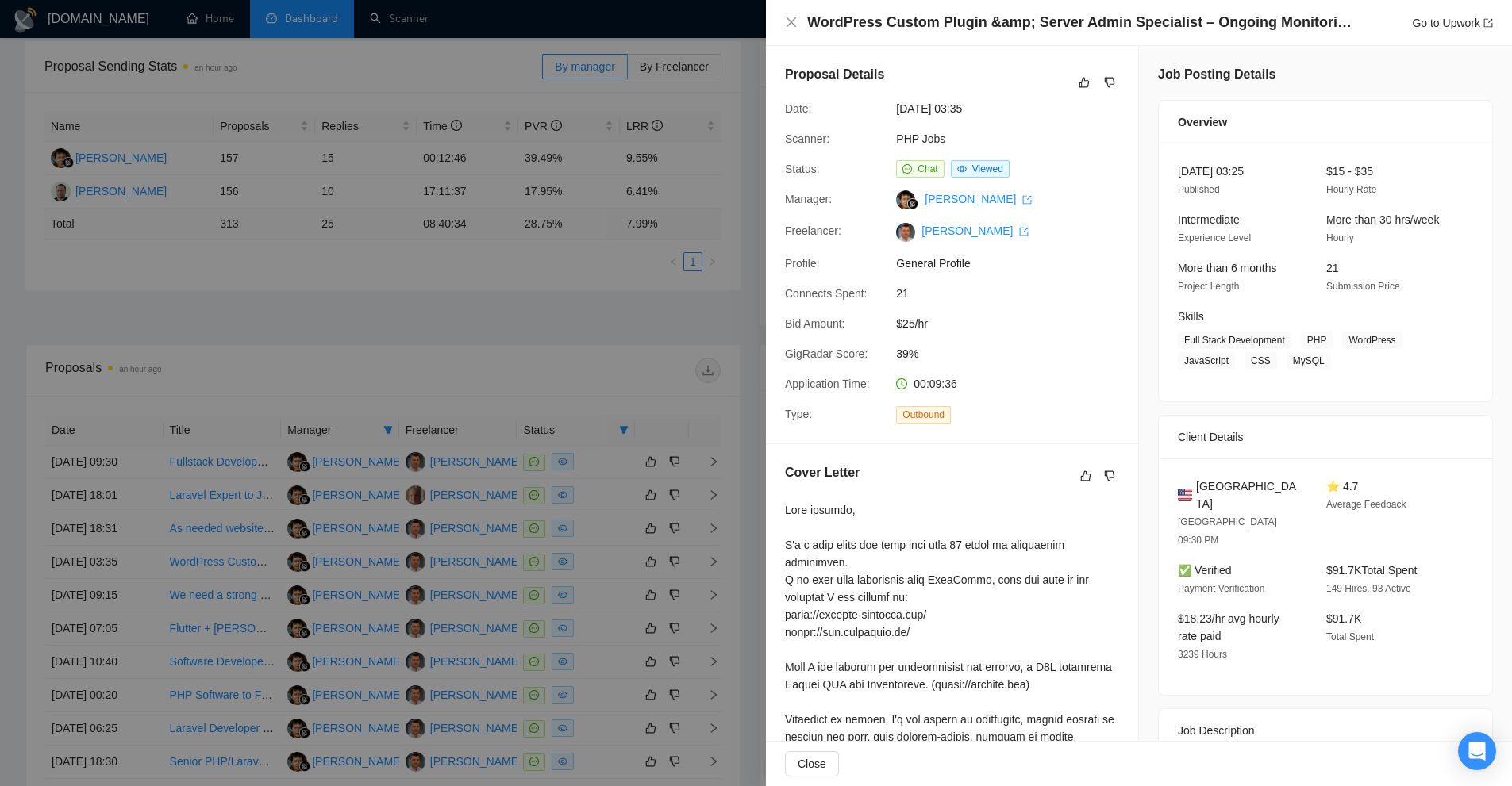  Describe the element at coordinates (802, 169) in the screenshot. I see `span: Status:` at that location.